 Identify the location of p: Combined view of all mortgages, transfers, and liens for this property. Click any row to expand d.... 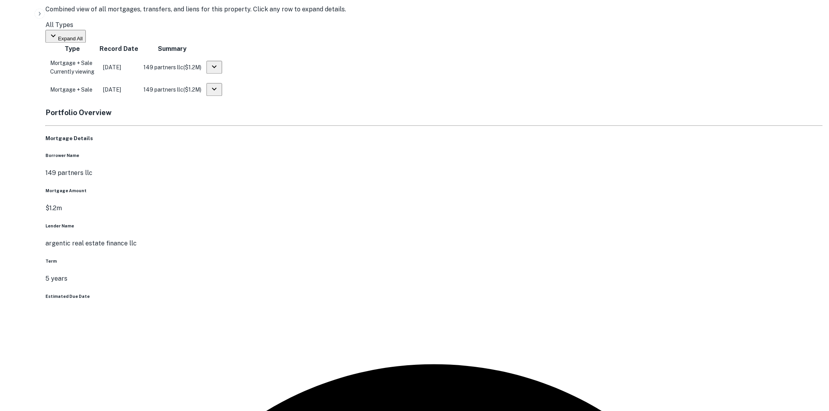
(434, 9).